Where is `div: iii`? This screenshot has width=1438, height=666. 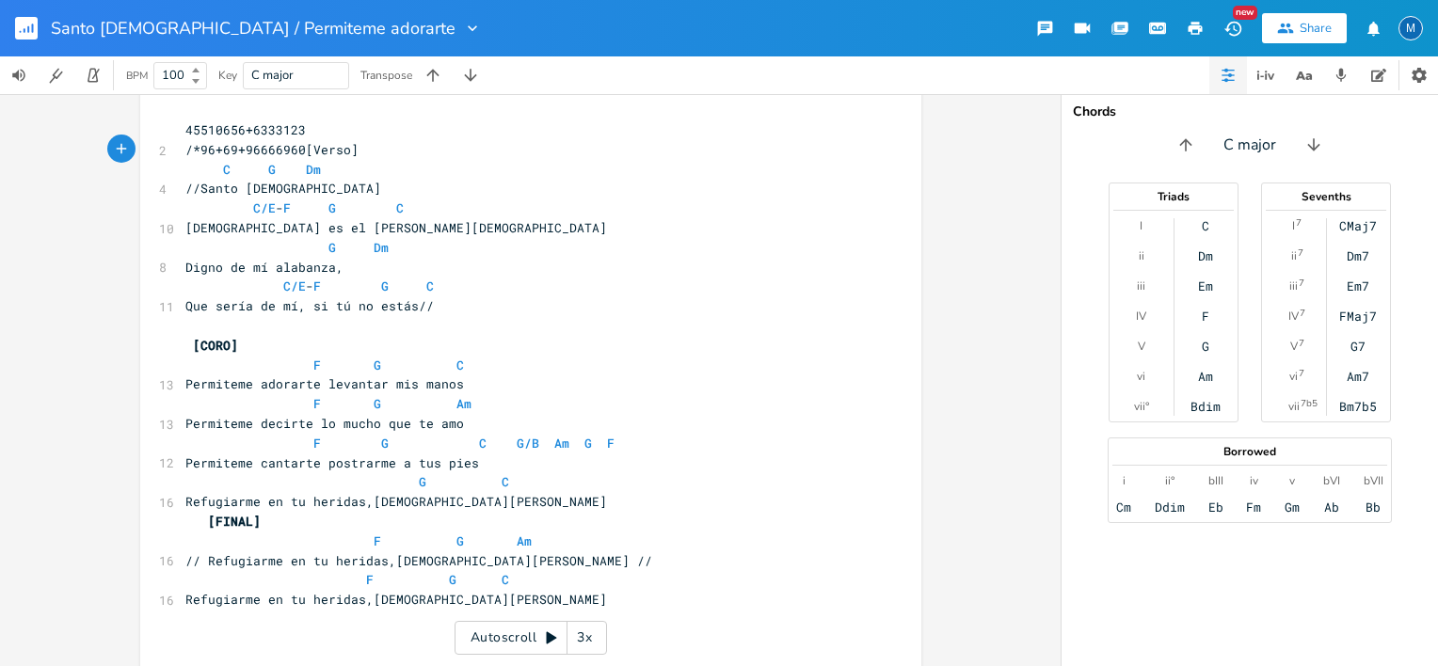 div: iii is located at coordinates (1141, 286).